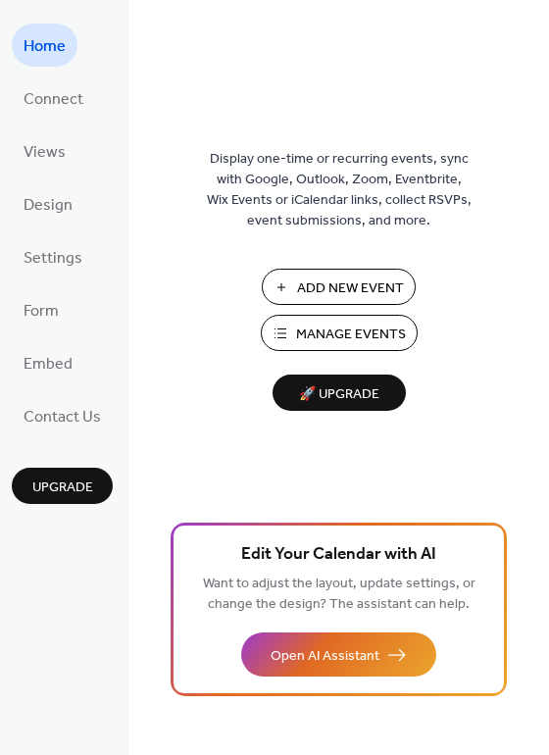 Image resolution: width=549 pixels, height=755 pixels. What do you see at coordinates (351, 335) in the screenshot?
I see `span: Manage Events` at bounding box center [351, 335].